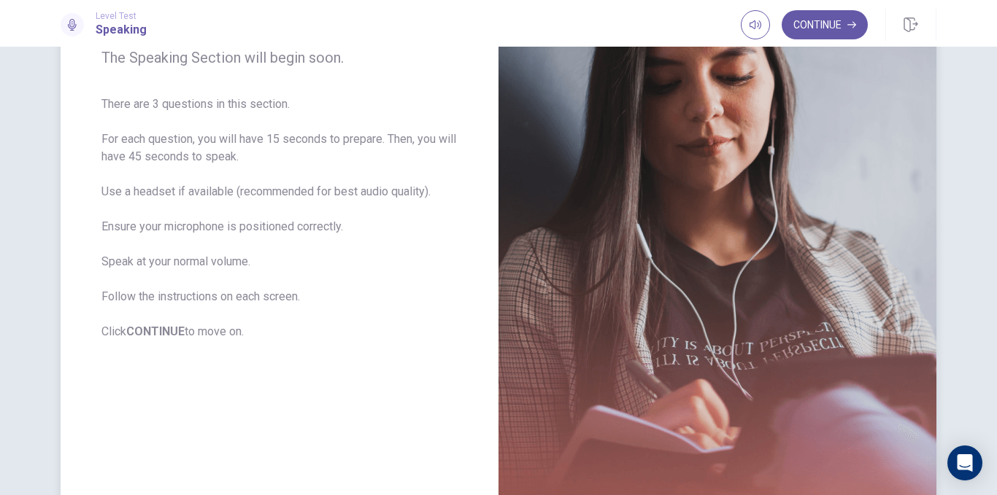 This screenshot has height=495, width=997. What do you see at coordinates (279, 218) in the screenshot?
I see `span: There are 3 questions in this section. For each question, you will have 15 seconds to prepare. Th...` at bounding box center [279, 218].